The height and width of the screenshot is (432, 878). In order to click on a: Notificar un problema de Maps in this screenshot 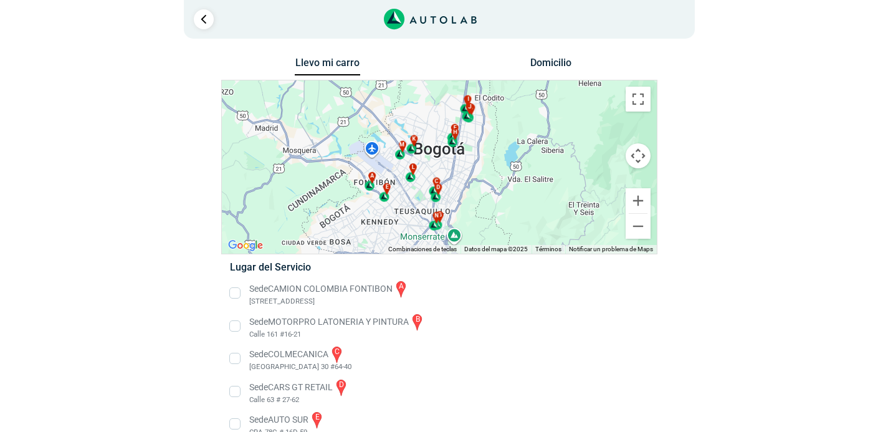, I will do `click(611, 249)`.